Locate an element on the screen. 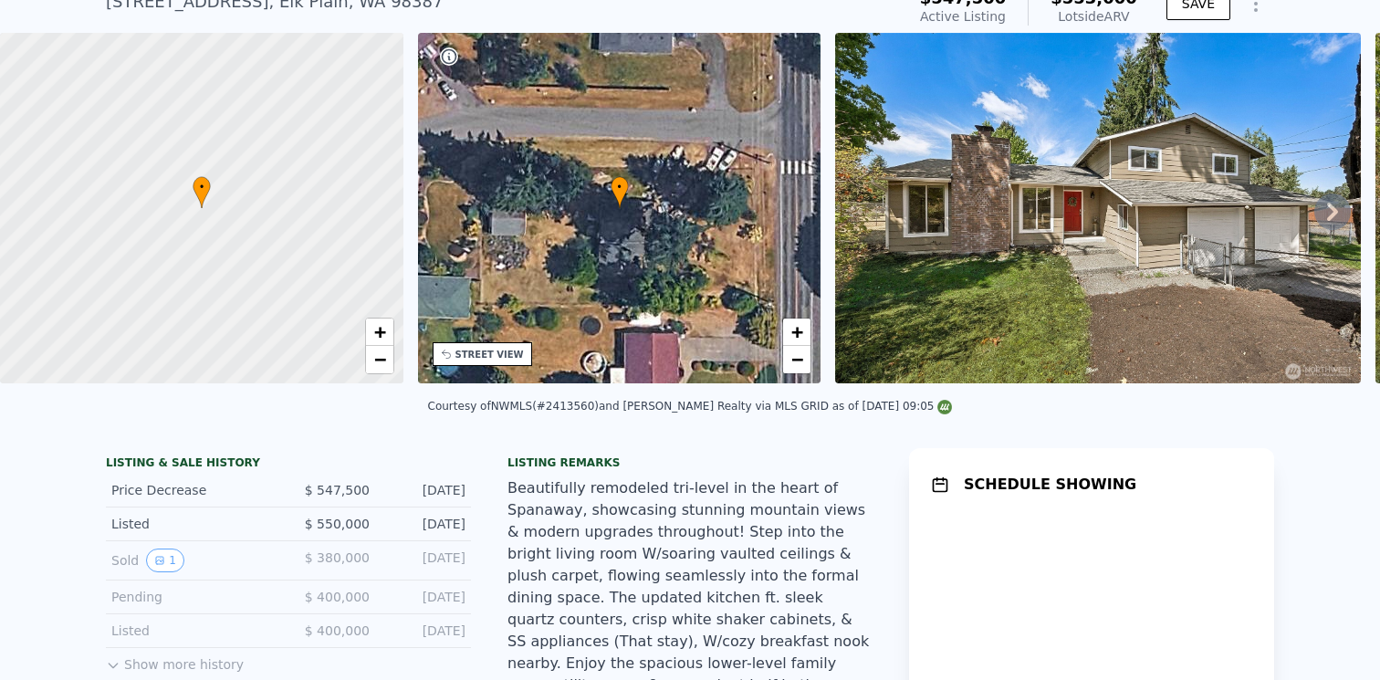 The width and height of the screenshot is (1380, 680). span: $ 550,000 is located at coordinates (337, 524).